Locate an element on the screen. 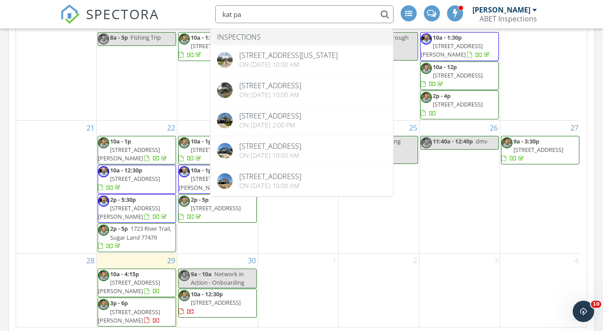 This screenshot has width=603, height=331. a: Go to October 3, 2025 is located at coordinates (495, 261).